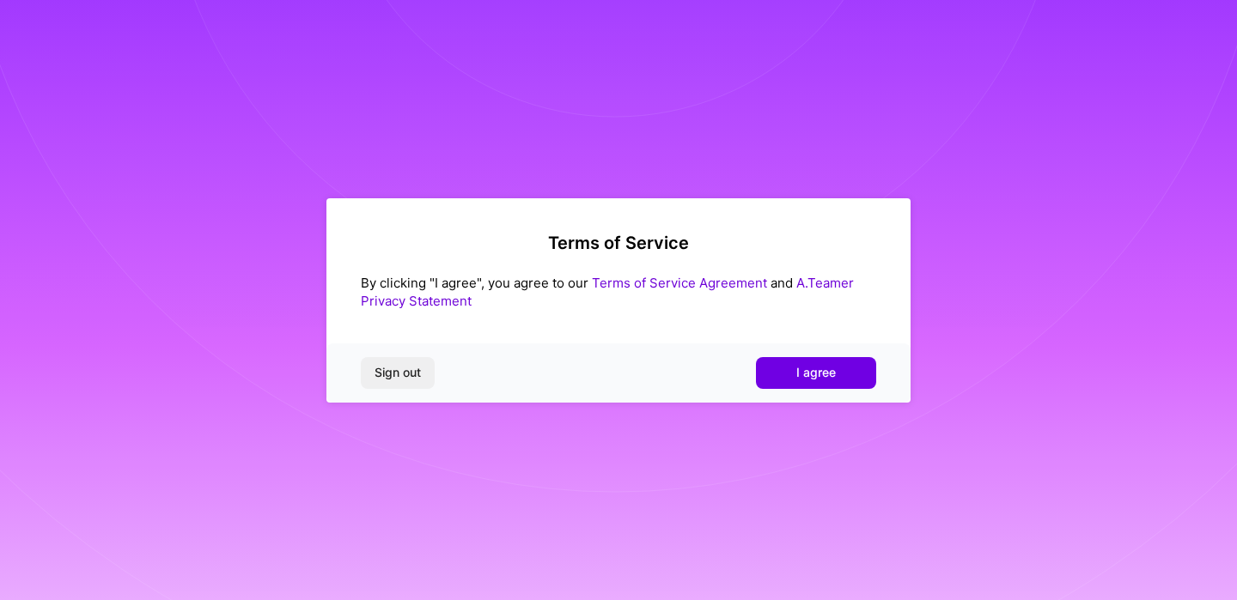  What do you see at coordinates (618, 243) in the screenshot?
I see `h2: Terms of Service` at bounding box center [618, 243].